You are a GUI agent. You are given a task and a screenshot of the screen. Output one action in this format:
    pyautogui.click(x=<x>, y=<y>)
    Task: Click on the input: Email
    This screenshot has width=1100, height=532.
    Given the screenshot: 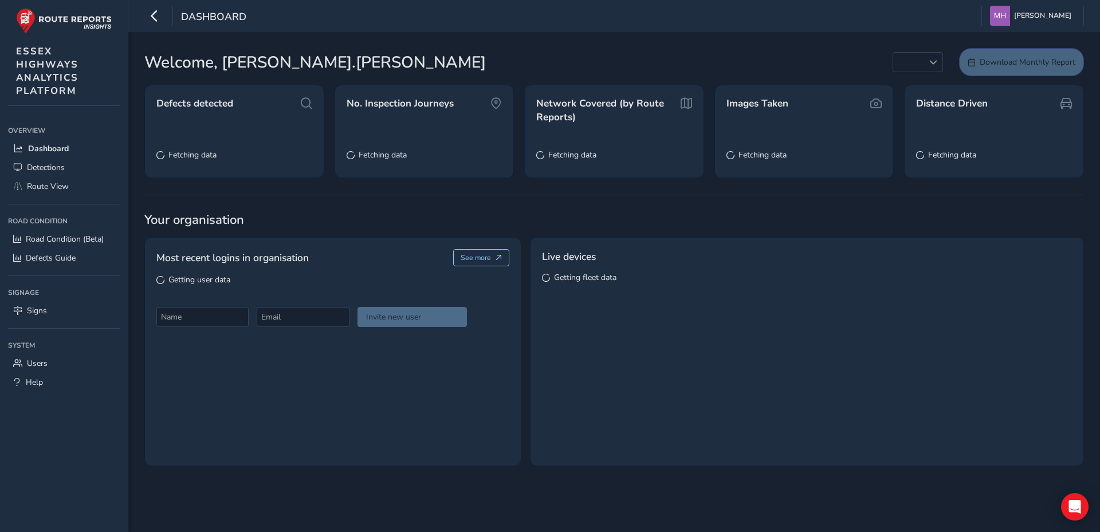 What is the action you would take?
    pyautogui.click(x=303, y=317)
    